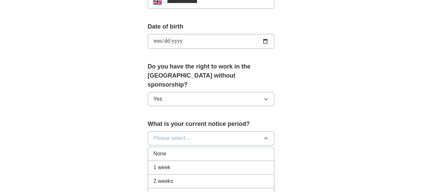 The image size is (422, 192). Describe the element at coordinates (158, 99) in the screenshot. I see `span: Yes` at that location.